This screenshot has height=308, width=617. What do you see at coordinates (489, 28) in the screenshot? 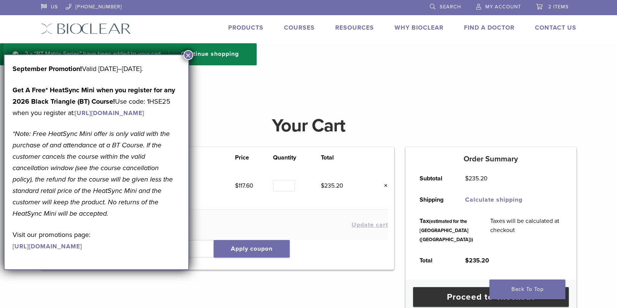
I see `a: Find A Doctor` at bounding box center [489, 28].